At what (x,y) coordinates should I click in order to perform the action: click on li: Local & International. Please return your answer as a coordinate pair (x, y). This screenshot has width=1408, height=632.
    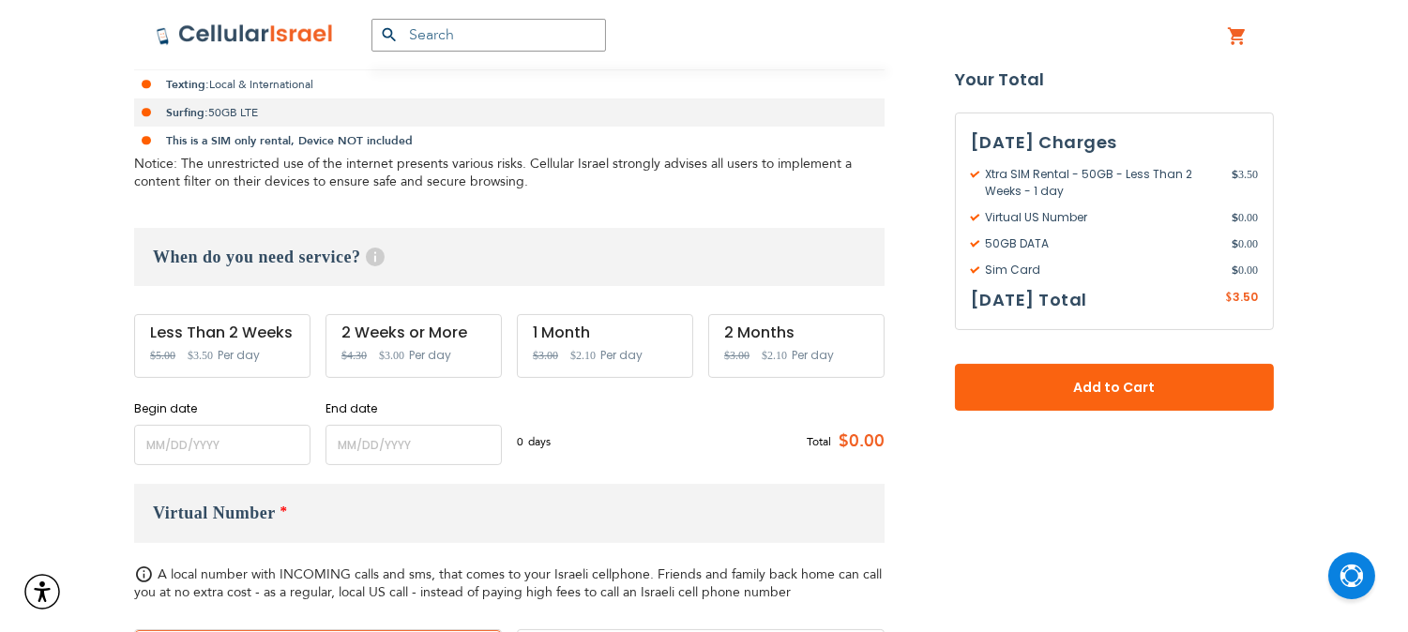
    Looking at the image, I should click on (509, 84).